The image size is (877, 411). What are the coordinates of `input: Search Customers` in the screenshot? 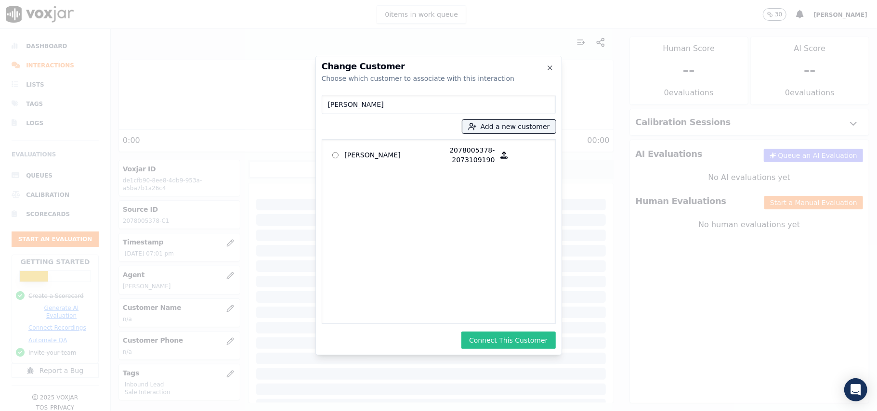 It's located at (439, 105).